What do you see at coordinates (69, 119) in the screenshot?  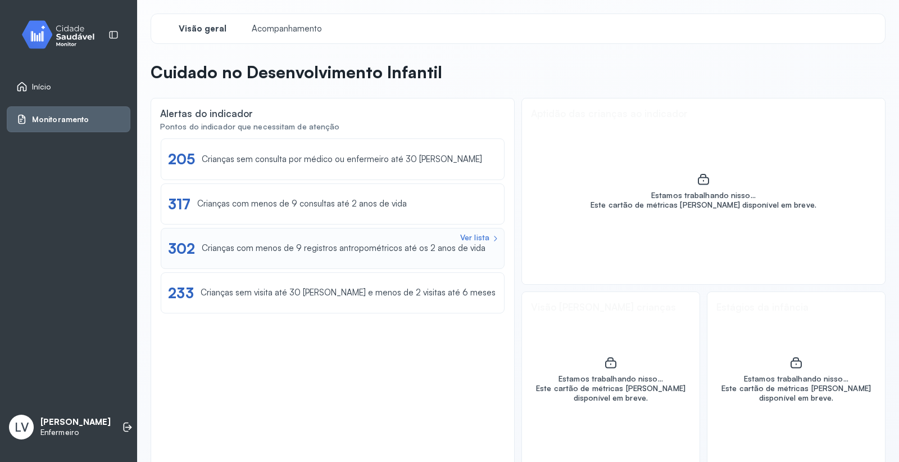 I see `a: Monitoramento` at bounding box center [69, 119].